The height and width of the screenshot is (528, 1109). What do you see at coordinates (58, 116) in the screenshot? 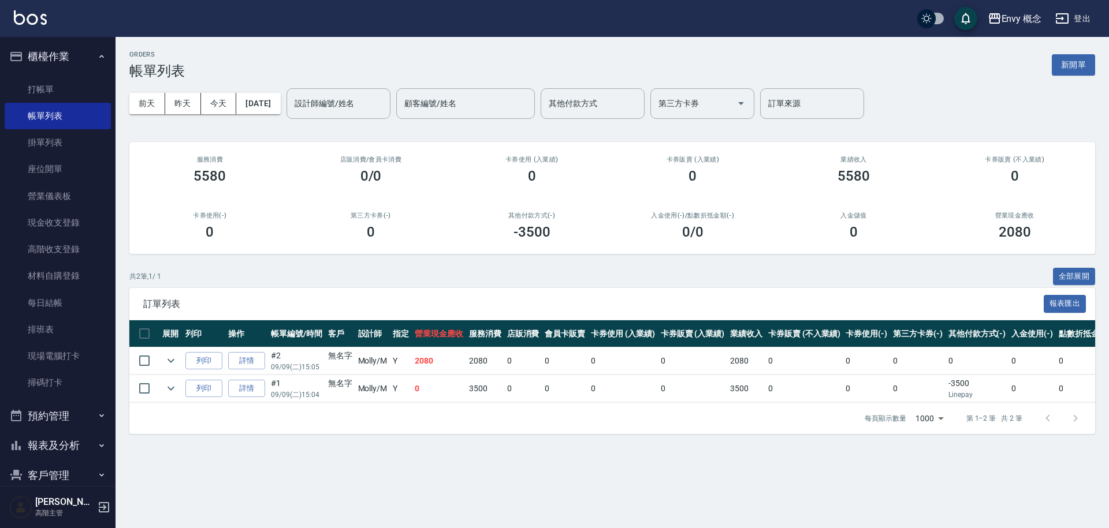
I see `a: 帳單列表` at bounding box center [58, 116].